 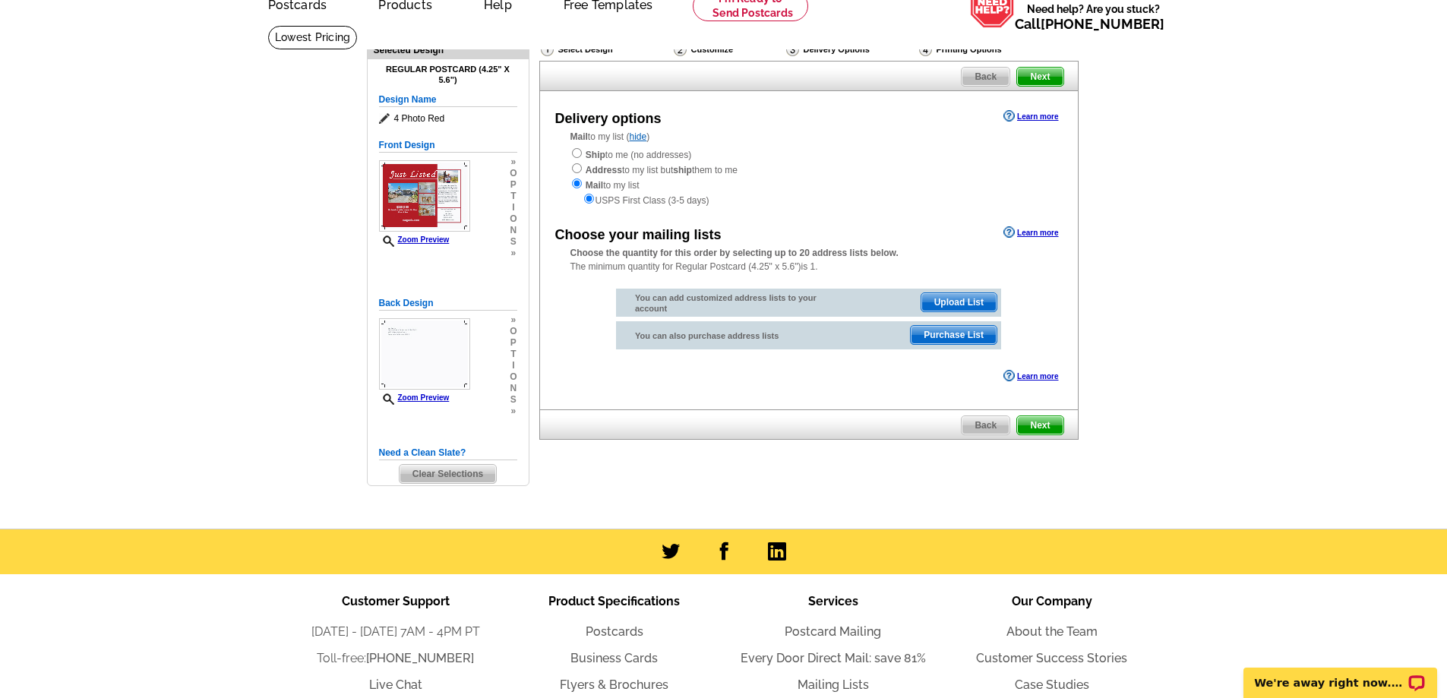 What do you see at coordinates (448, 99) in the screenshot?
I see `h5: Design Name` at bounding box center [448, 99].